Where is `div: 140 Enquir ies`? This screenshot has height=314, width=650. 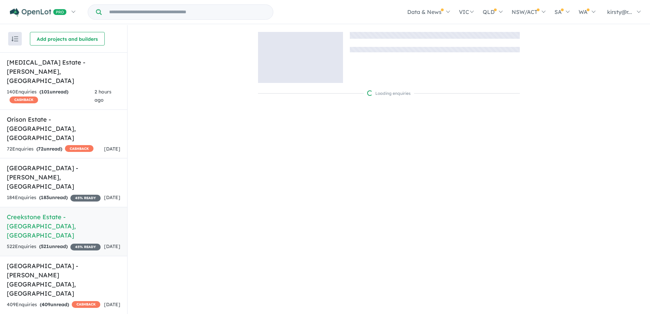 div: 140 Enquir ies is located at coordinates (51, 96).